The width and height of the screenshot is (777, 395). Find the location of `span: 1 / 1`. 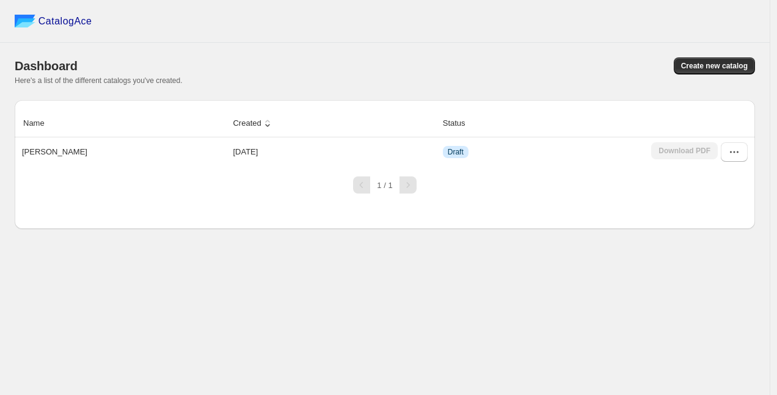

span: 1 / 1 is located at coordinates (384, 185).